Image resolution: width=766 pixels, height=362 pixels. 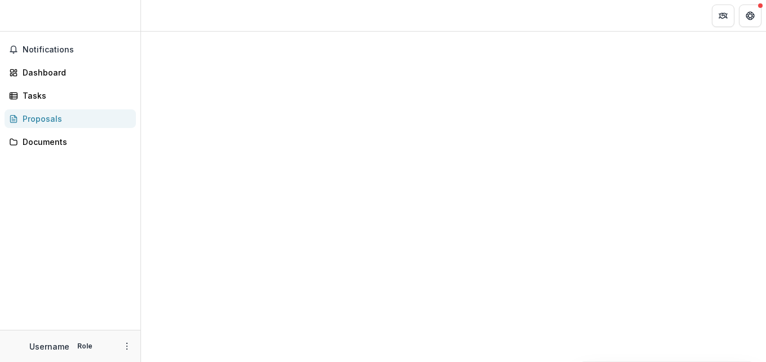 I want to click on div: Dashboard, so click(x=74, y=72).